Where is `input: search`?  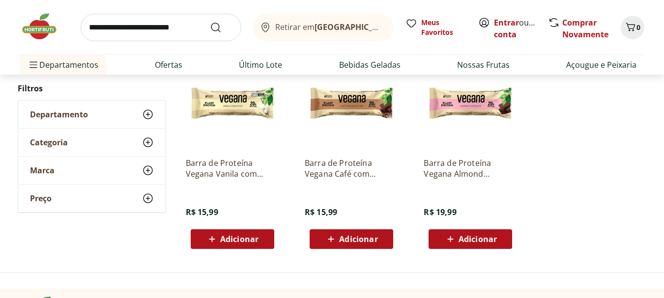
input: search is located at coordinates (161, 28).